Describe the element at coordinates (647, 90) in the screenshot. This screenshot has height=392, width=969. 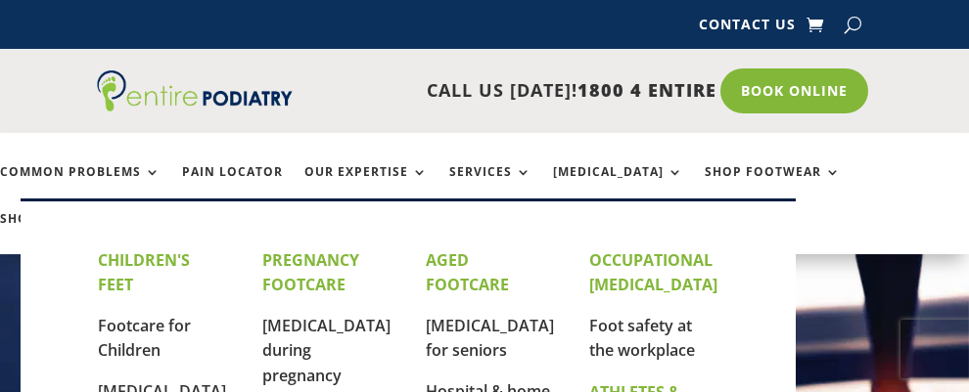
I see `span: 1800 4 ENTIRE` at that location.